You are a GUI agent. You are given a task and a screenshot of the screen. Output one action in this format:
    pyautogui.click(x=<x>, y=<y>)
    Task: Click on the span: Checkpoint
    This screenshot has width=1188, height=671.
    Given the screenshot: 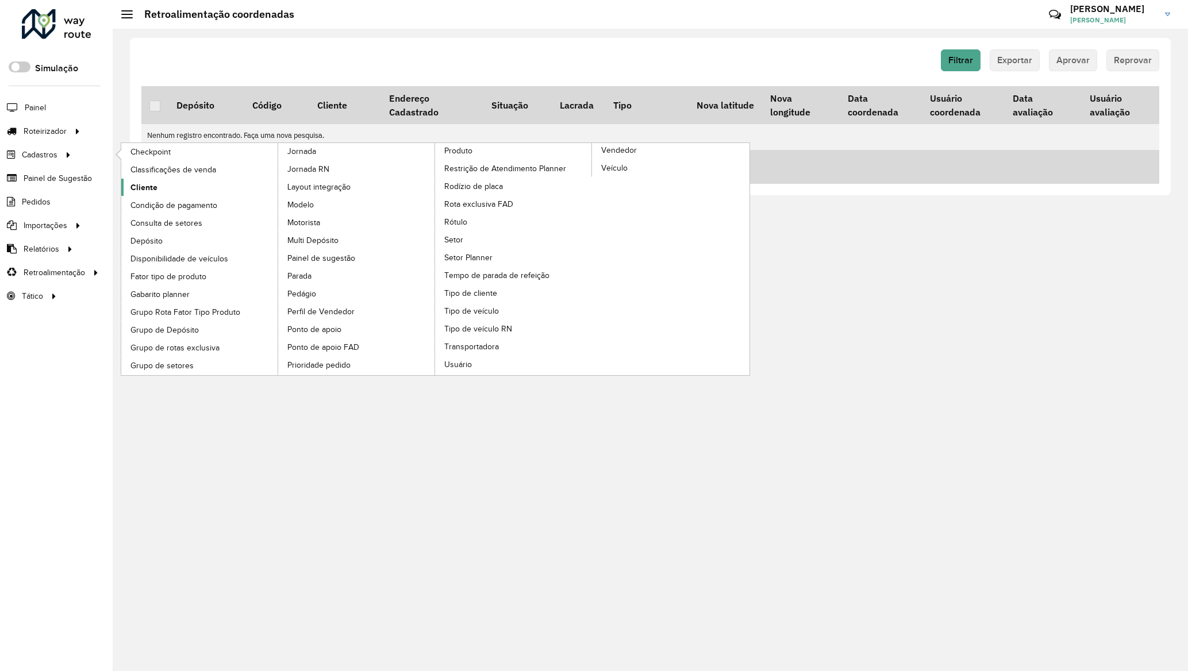 What is the action you would take?
    pyautogui.click(x=151, y=152)
    